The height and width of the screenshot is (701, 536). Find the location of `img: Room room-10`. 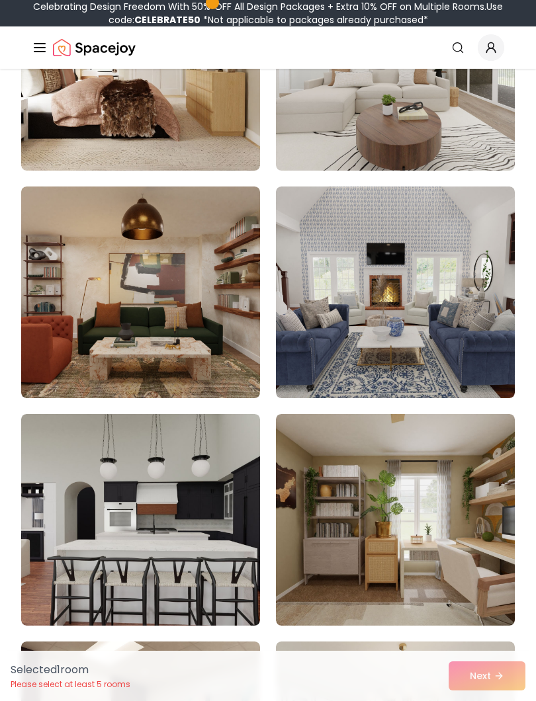

img: Room room-10 is located at coordinates (395, 292).